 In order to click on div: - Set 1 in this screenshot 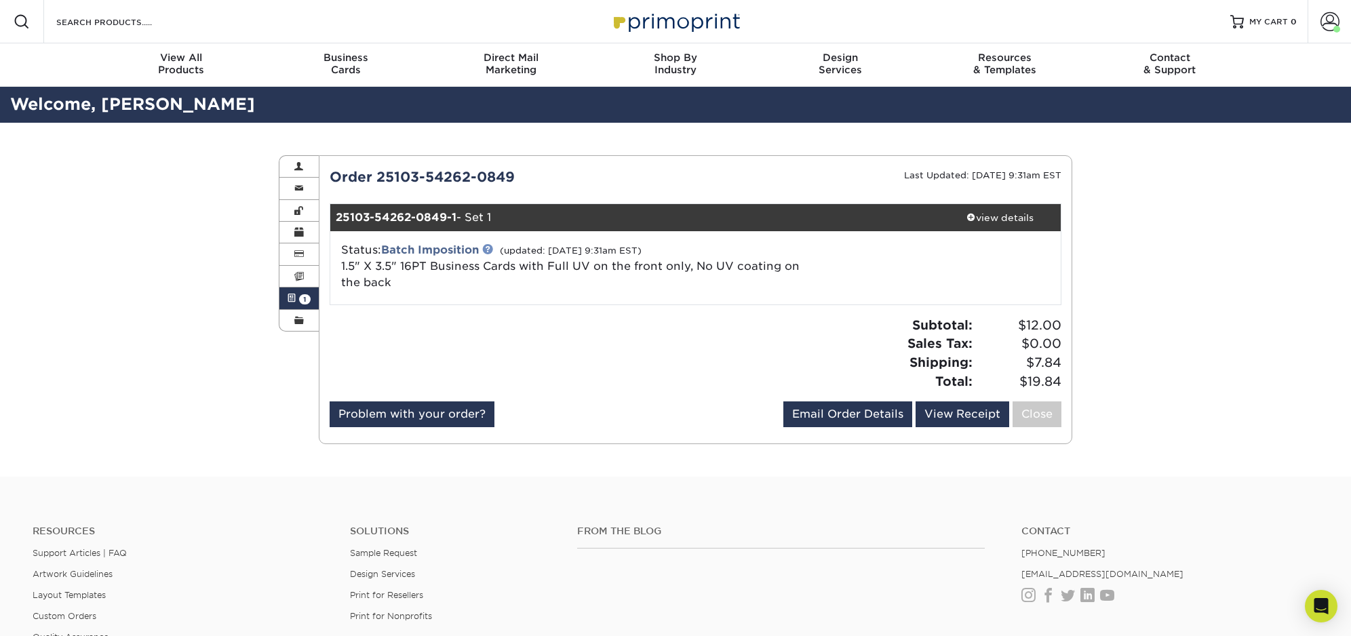, I will do `click(635, 218)`.